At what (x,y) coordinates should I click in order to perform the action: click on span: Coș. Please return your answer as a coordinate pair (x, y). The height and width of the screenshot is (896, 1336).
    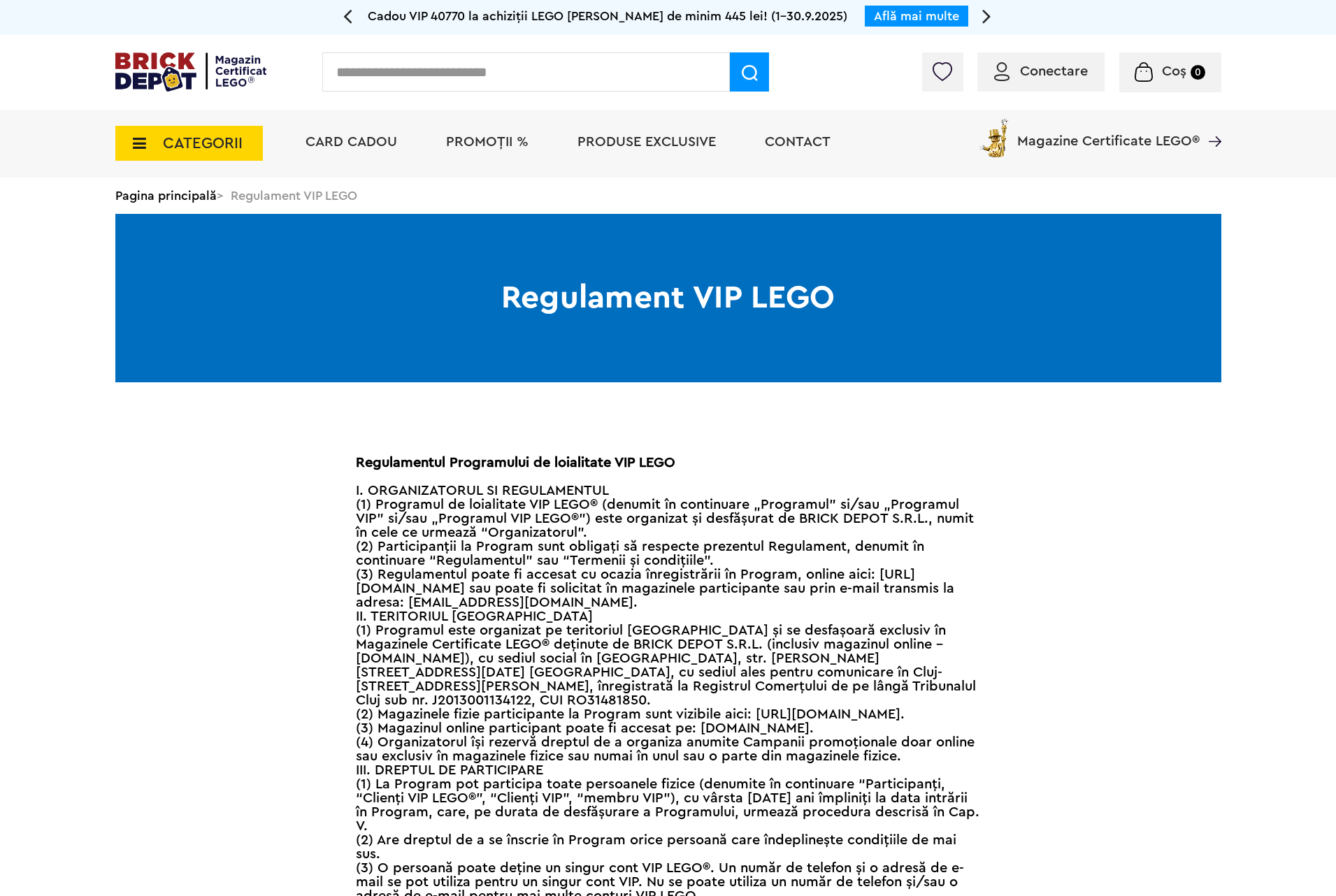
    Looking at the image, I should click on (1174, 71).